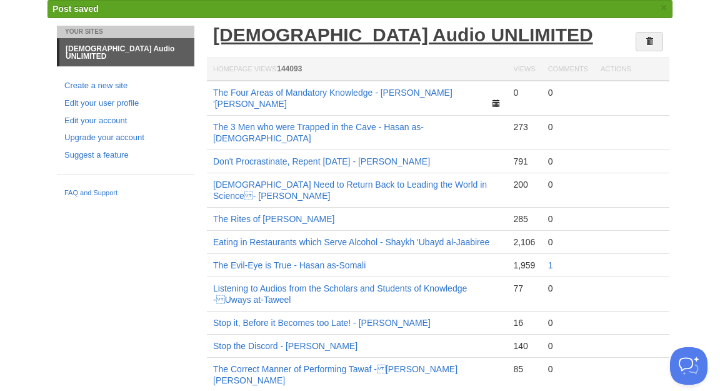  I want to click on div: 85, so click(524, 369).